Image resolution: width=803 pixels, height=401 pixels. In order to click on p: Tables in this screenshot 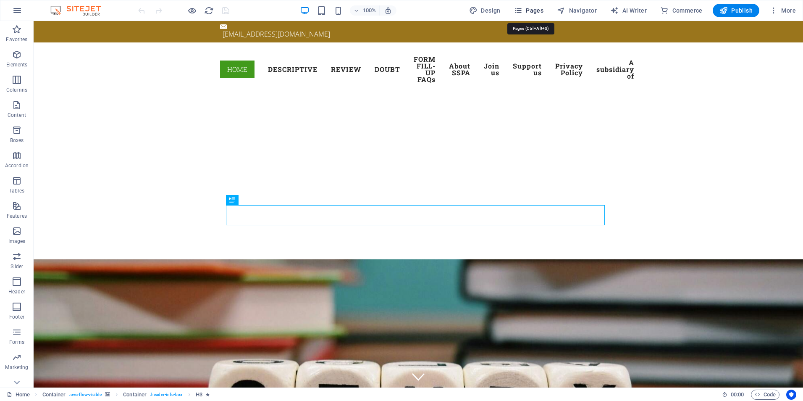, I will do `click(17, 191)`.